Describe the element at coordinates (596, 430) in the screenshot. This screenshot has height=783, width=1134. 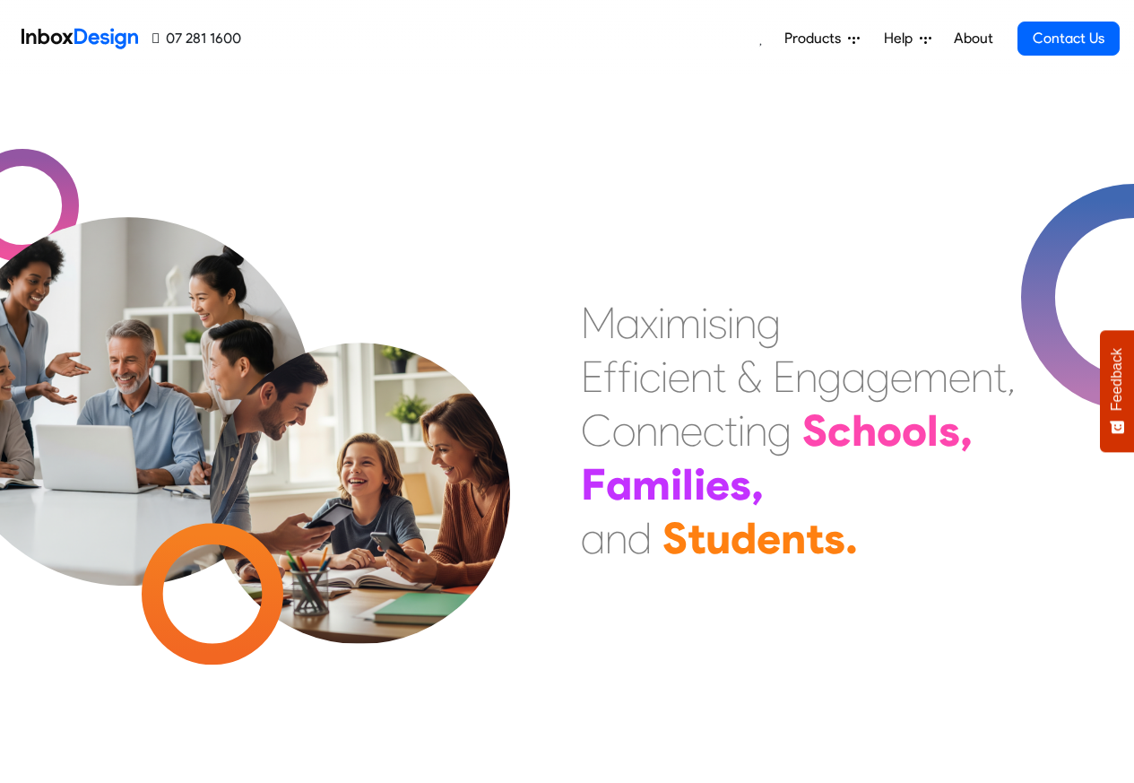
I see `div: C` at that location.